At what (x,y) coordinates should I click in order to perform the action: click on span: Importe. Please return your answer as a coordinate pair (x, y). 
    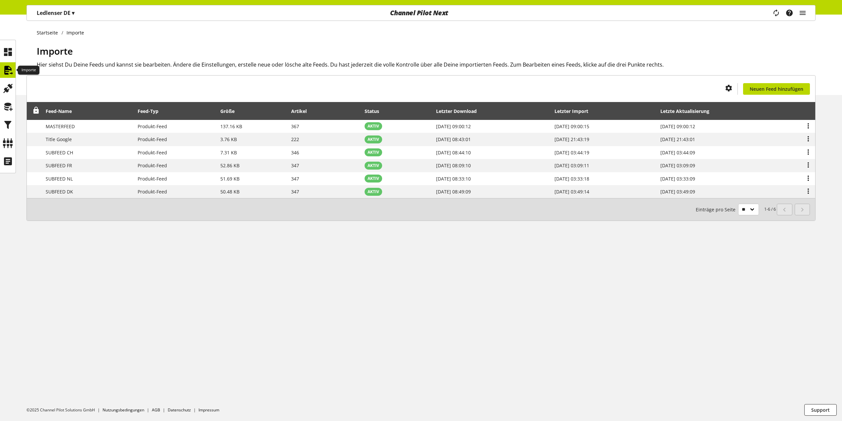
    Looking at the image, I should click on (55, 51).